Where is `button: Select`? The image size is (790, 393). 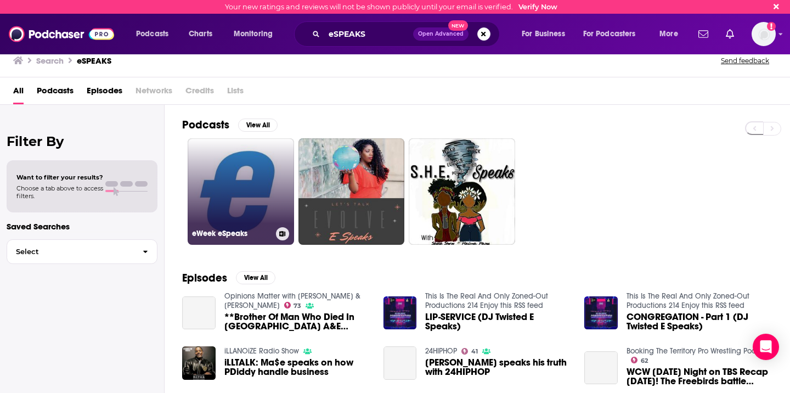 button: Select is located at coordinates (82, 251).